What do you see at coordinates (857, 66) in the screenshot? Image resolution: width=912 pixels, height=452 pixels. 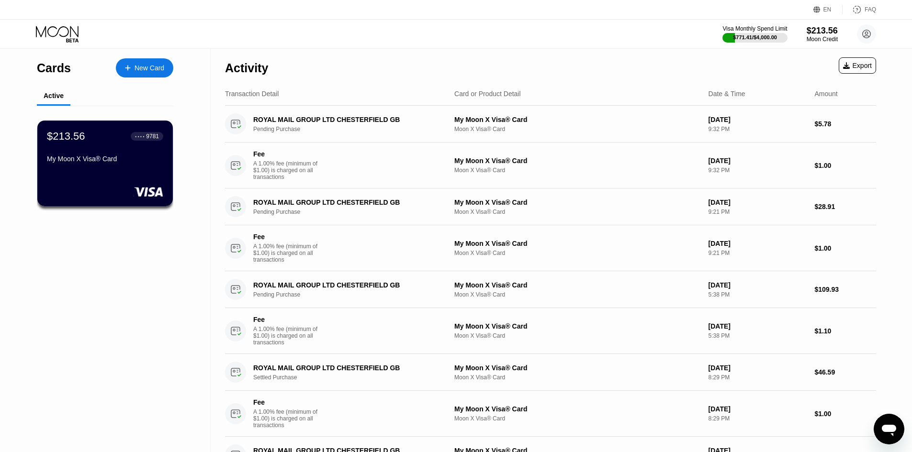 I see `div: Export` at bounding box center [857, 66].